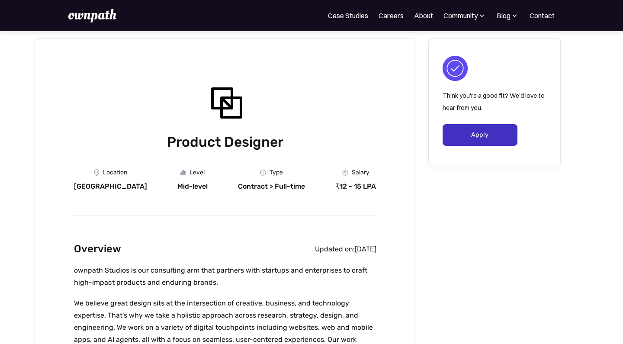  Describe the element at coordinates (183, 173) in the screenshot. I see `img: Graph Icon - Job Board X Webflow Template` at that location.